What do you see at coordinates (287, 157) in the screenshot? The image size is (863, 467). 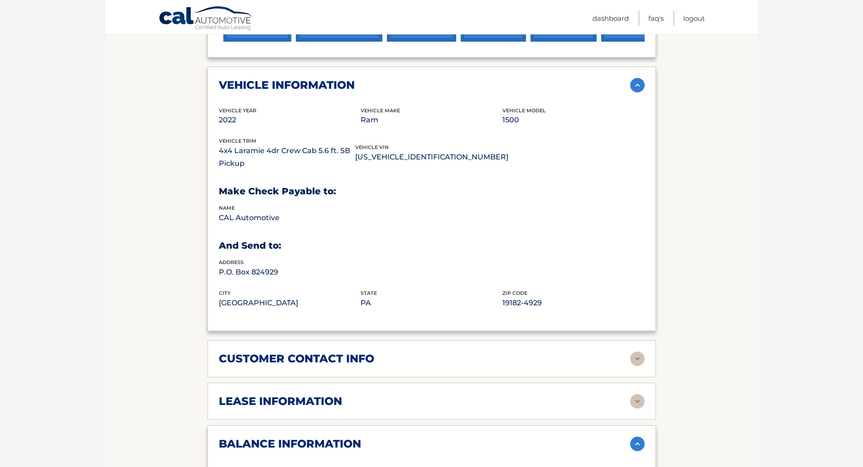 I see `p: 4x4 Laramie 4dr Crew Cab 5.6 ft. SB Pickup` at bounding box center [287, 157].